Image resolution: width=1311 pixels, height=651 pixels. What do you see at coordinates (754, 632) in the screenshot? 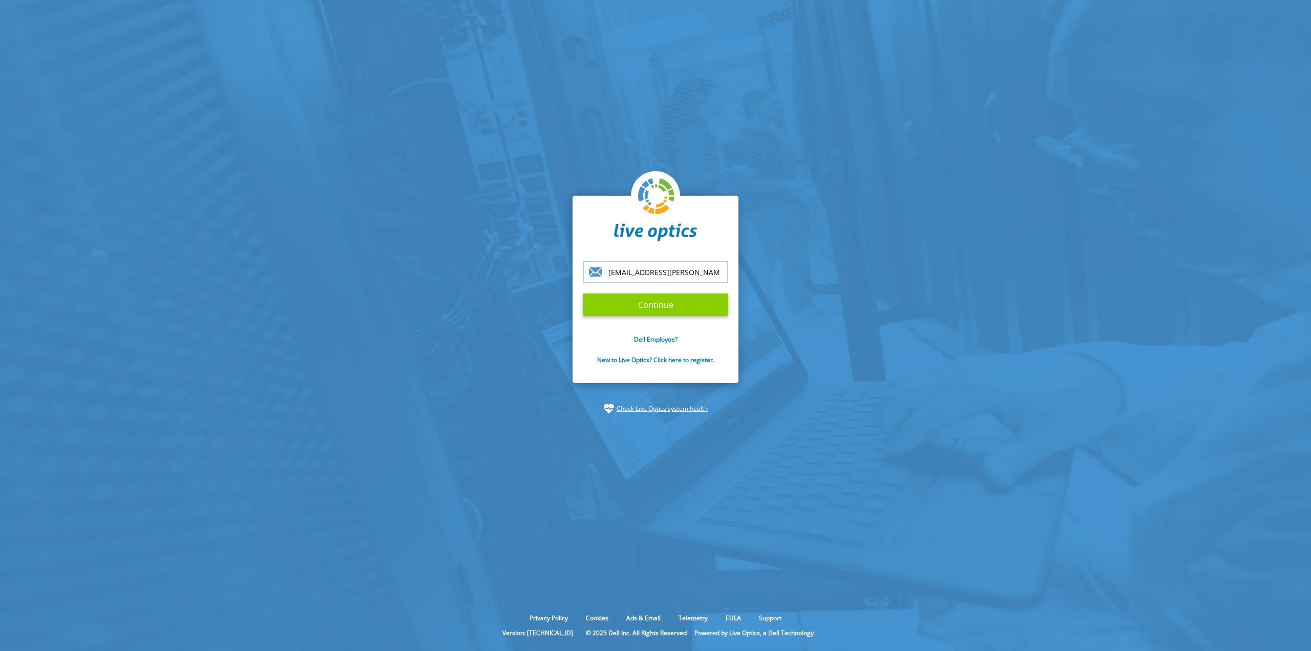
I see `li: Powered by Live Optics, a Dell Technology` at bounding box center [754, 632].